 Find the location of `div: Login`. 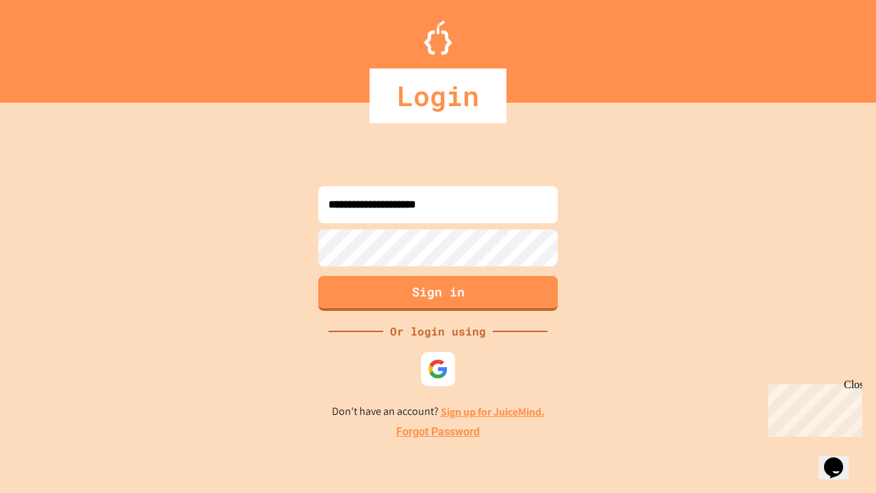

div: Login is located at coordinates (438, 96).